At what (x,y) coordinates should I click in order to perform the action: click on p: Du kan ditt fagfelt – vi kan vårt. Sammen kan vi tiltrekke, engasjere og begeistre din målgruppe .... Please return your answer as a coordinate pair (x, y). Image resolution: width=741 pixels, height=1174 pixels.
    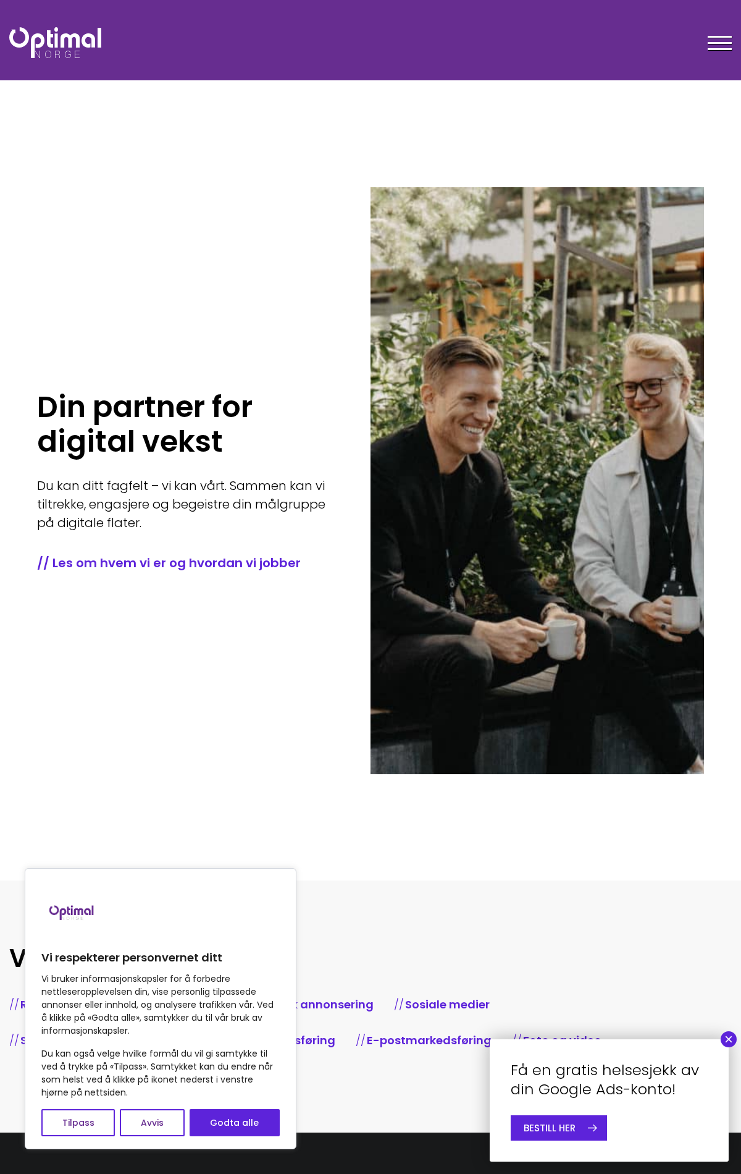
    Looking at the image, I should click on (185, 504).